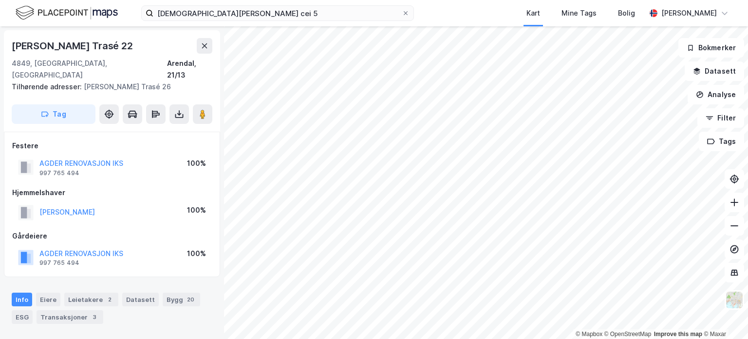 This screenshot has height=339, width=748. What do you see at coordinates (67, 13) in the screenshot?
I see `img: logo.f888ab2527a4732fd821a326f86c7f29.svg` at bounding box center [67, 13].